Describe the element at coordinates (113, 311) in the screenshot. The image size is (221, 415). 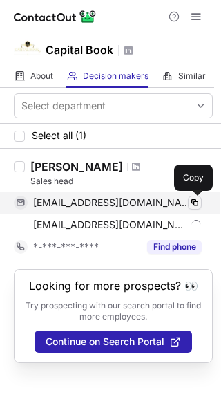
I see `p: Try prospecting with our search portal to find more employees.` at that location.